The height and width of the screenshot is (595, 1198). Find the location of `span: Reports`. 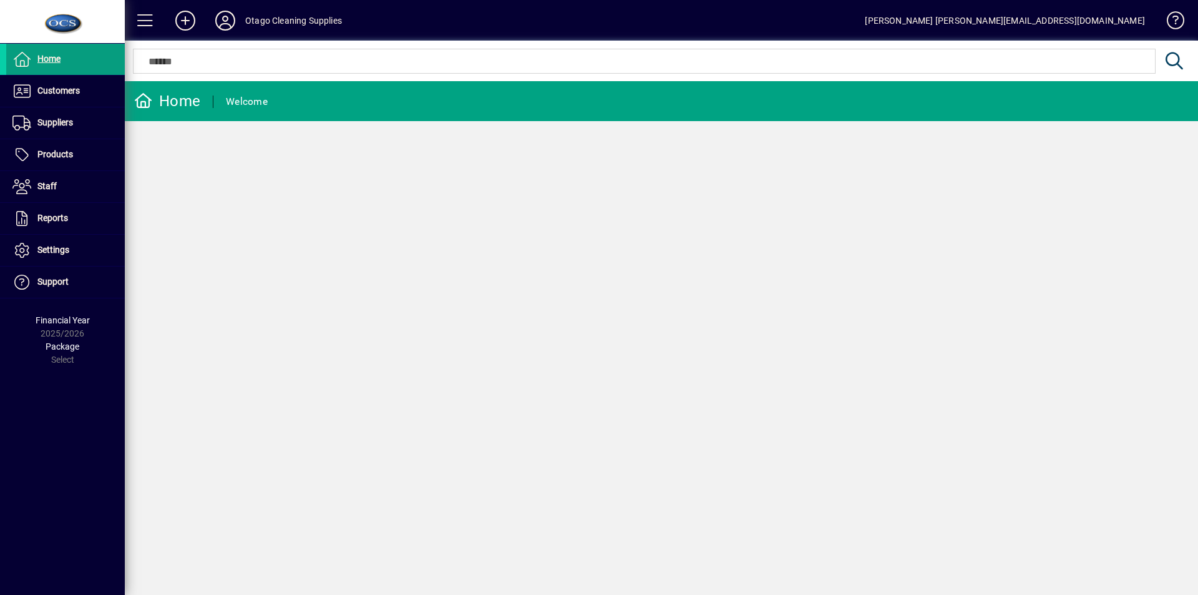

span: Reports is located at coordinates (52, 218).